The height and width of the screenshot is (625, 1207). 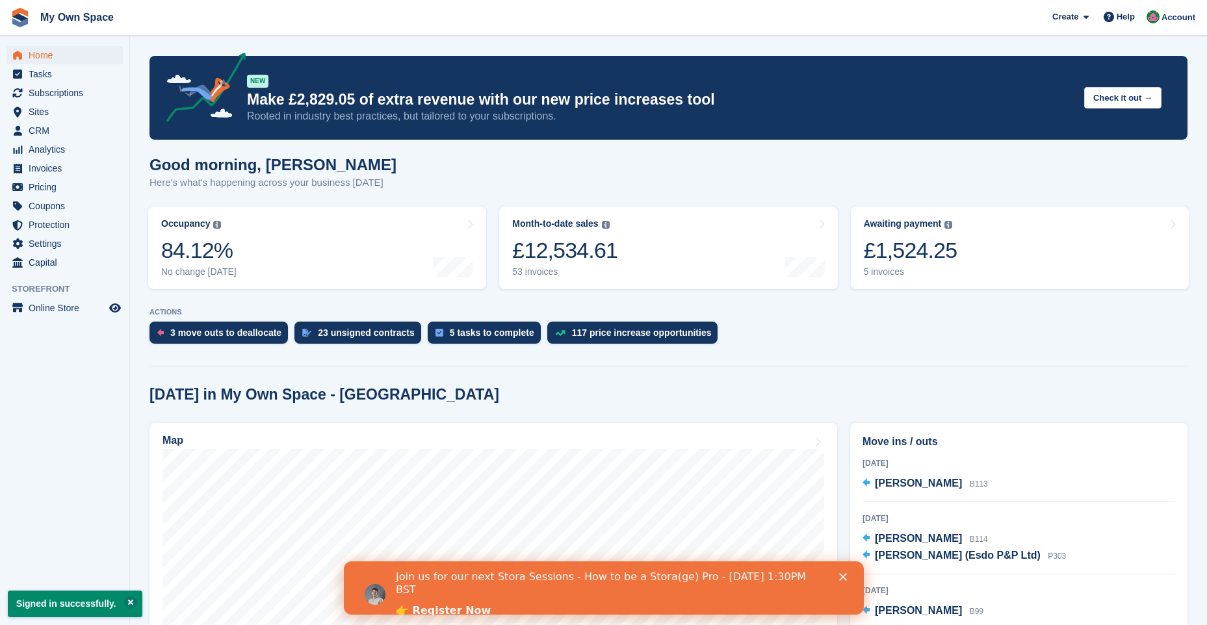 I want to click on span: Home, so click(x=68, y=55).